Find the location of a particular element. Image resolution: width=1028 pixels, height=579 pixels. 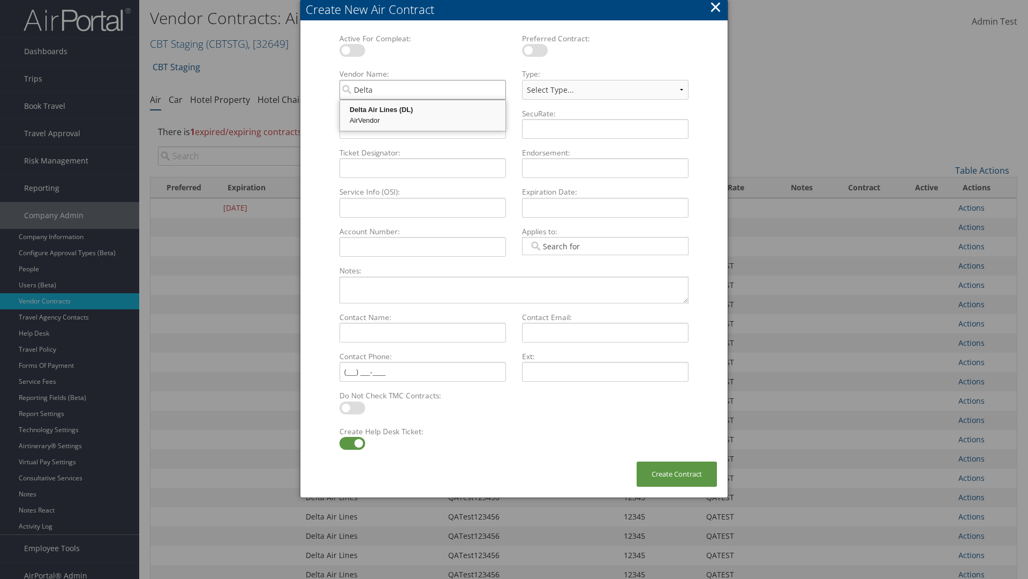

label: Type: is located at coordinates (605, 74).